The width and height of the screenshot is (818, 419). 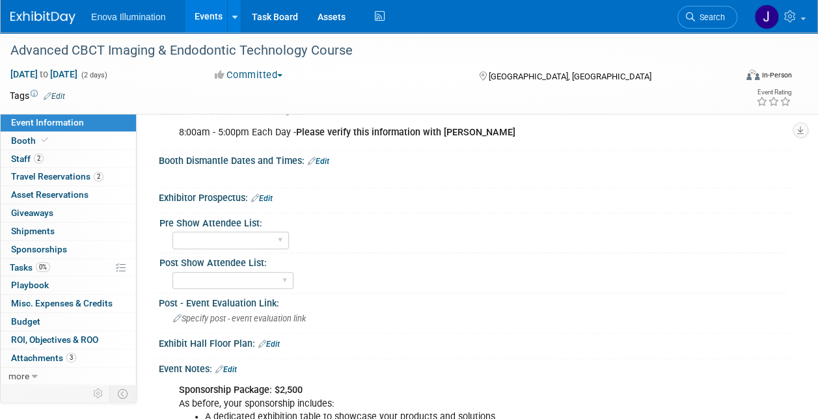 I want to click on div: Event Format, so click(x=734, y=77).